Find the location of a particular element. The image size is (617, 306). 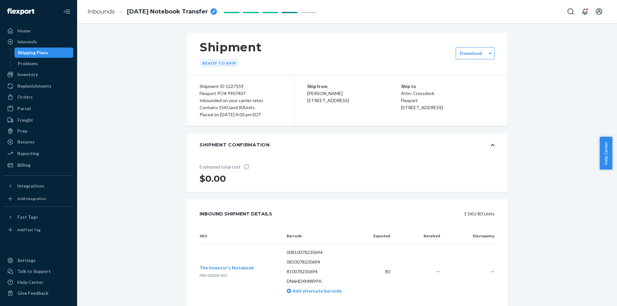

p: DN6HDXMW9PK is located at coordinates (322, 282).